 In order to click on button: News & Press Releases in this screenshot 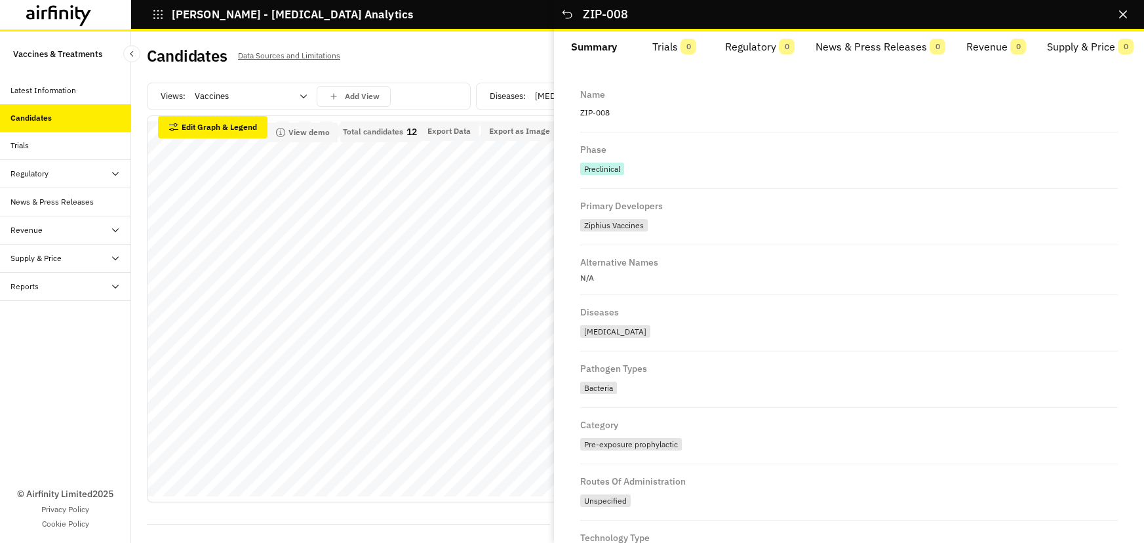, I will do `click(881, 47)`.